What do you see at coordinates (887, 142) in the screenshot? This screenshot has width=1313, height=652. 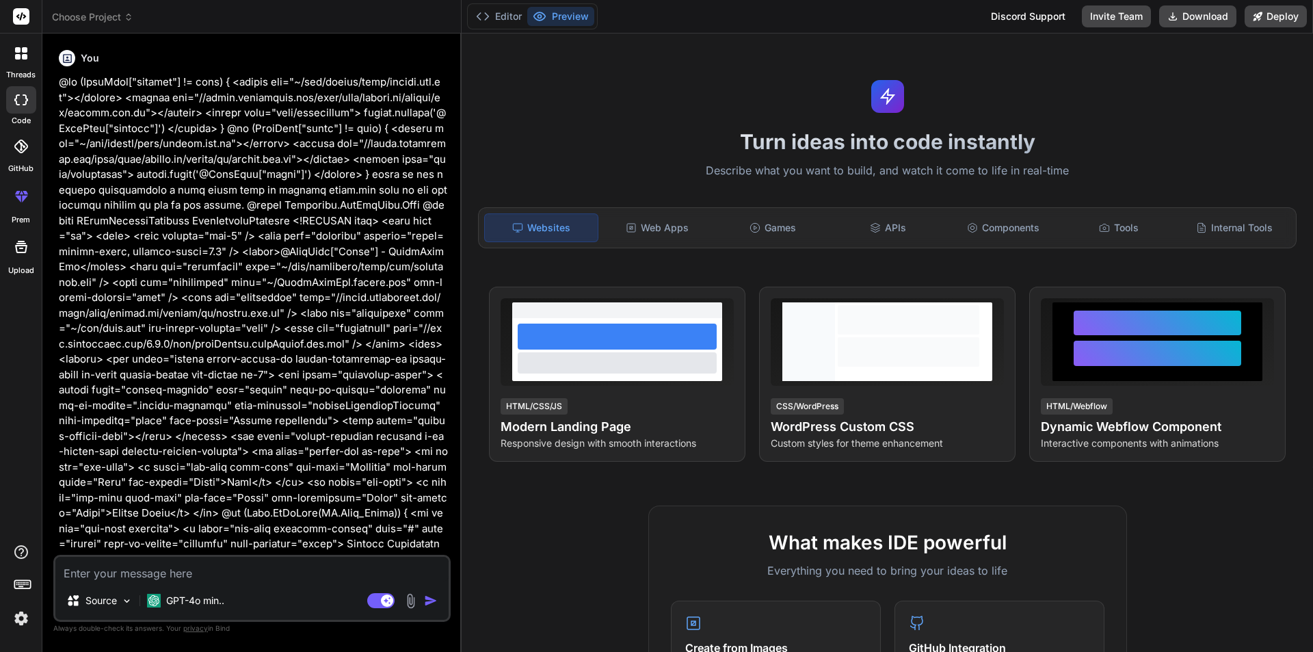 I see `h1: Turn ideas into code instantly` at bounding box center [887, 142].